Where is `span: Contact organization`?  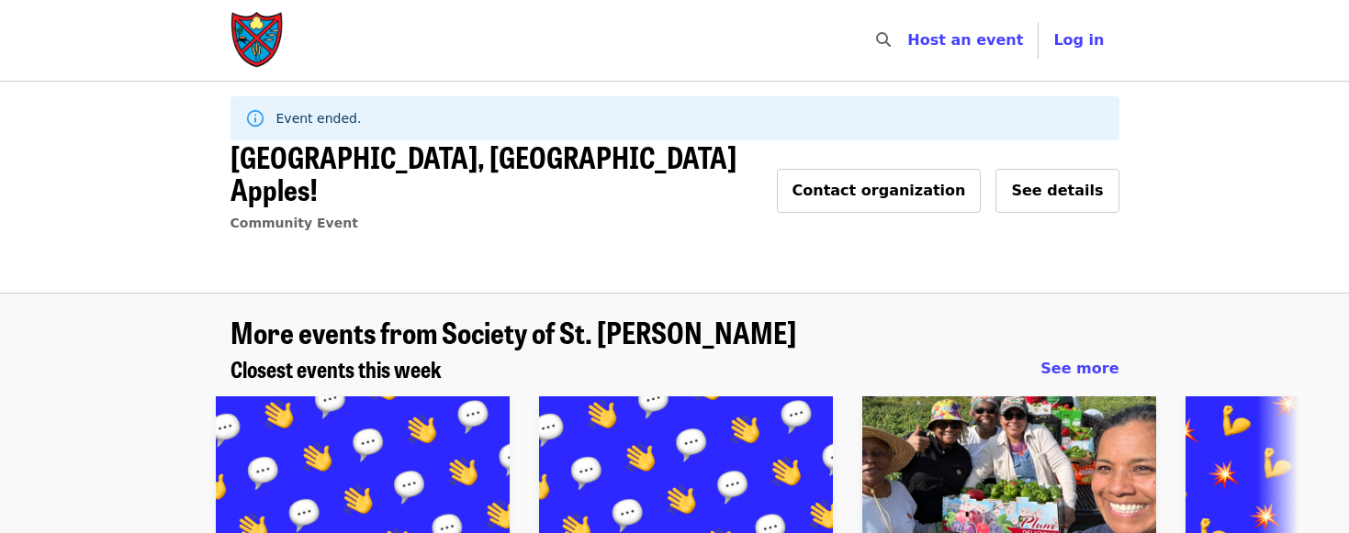 span: Contact organization is located at coordinates (879, 190).